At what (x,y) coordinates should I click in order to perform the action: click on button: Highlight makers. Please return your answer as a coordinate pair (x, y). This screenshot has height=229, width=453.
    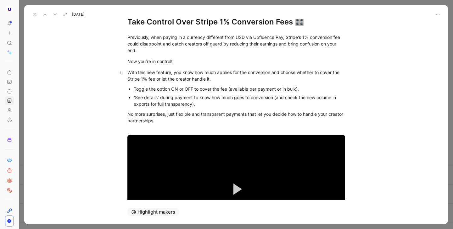
    Looking at the image, I should click on (153, 213).